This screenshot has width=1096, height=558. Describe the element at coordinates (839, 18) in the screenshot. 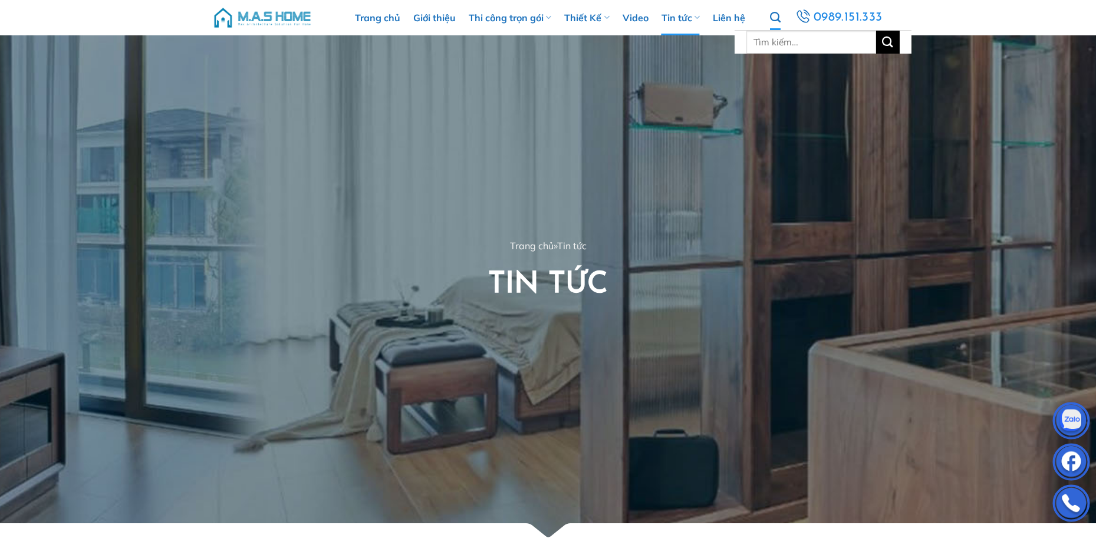

I see `a: 0989.151.333` at that location.